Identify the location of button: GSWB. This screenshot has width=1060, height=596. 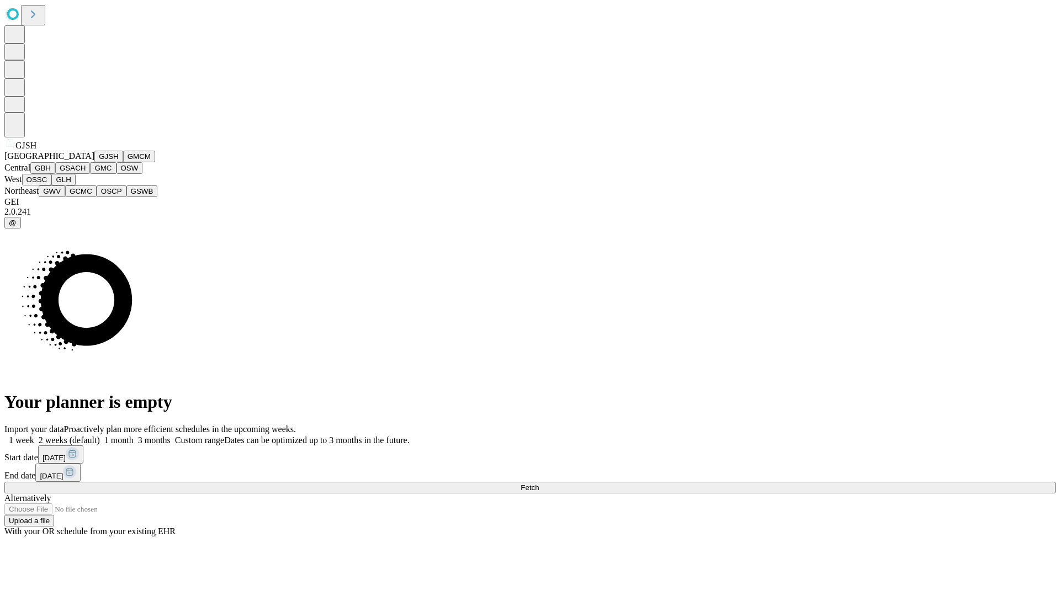
(142, 191).